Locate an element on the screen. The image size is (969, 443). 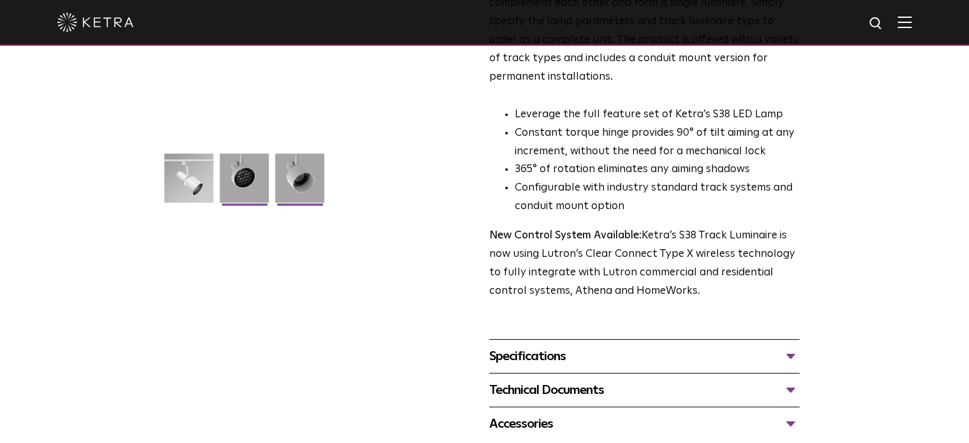
p: Ketra’s S38 Track Luminaire is now using Lutron’s Clear Connect Type X wireless technology to ful... is located at coordinates (644, 264).